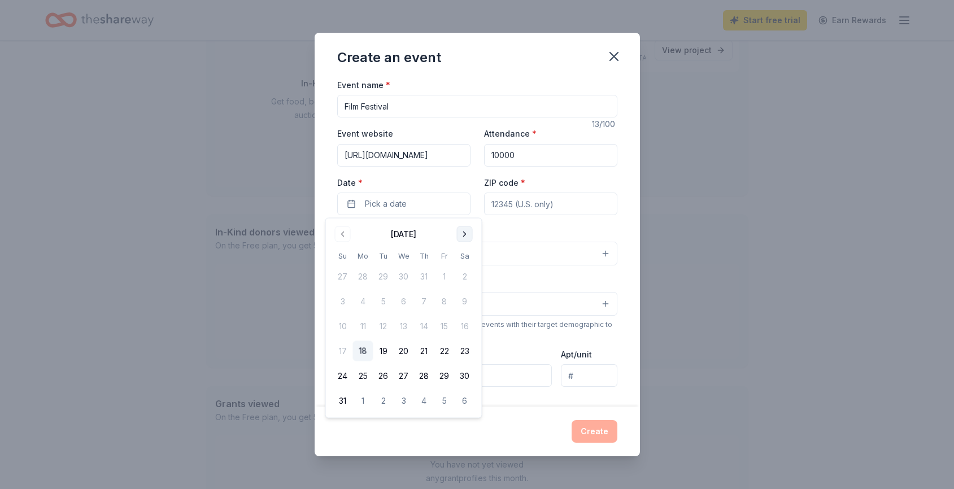 This screenshot has height=489, width=954. Describe the element at coordinates (465, 401) in the screenshot. I see `button: 6` at that location.